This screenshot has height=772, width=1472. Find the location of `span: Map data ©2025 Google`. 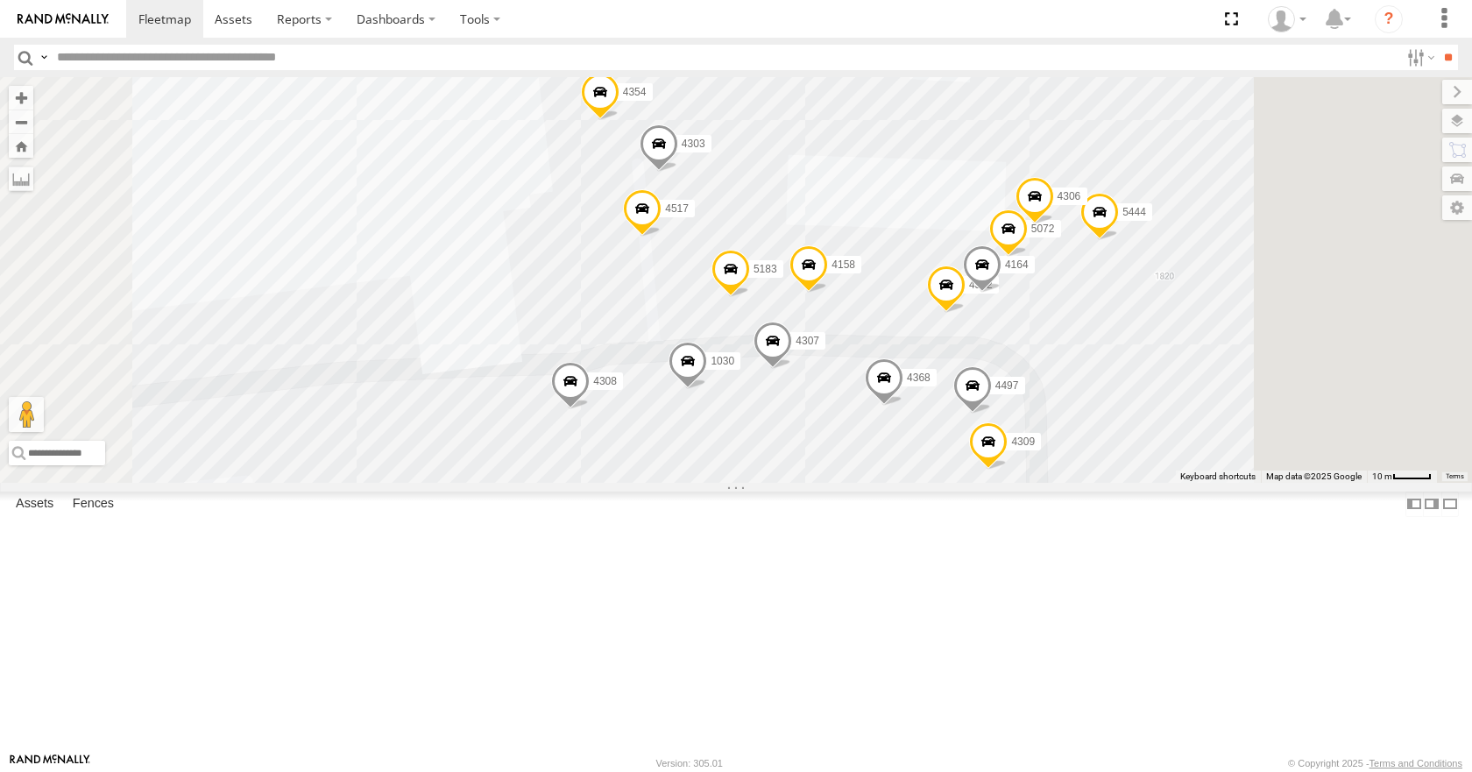

span: Map data ©2025 Google is located at coordinates (1313, 476).